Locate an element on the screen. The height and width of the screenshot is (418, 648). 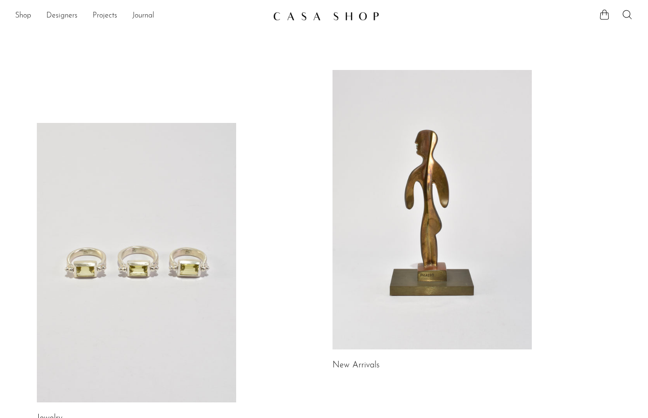
a: Shop is located at coordinates (23, 16).